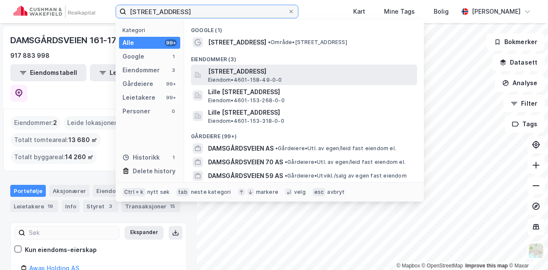 The height and width of the screenshot is (270, 548). I want to click on div: Personer, so click(136, 111).